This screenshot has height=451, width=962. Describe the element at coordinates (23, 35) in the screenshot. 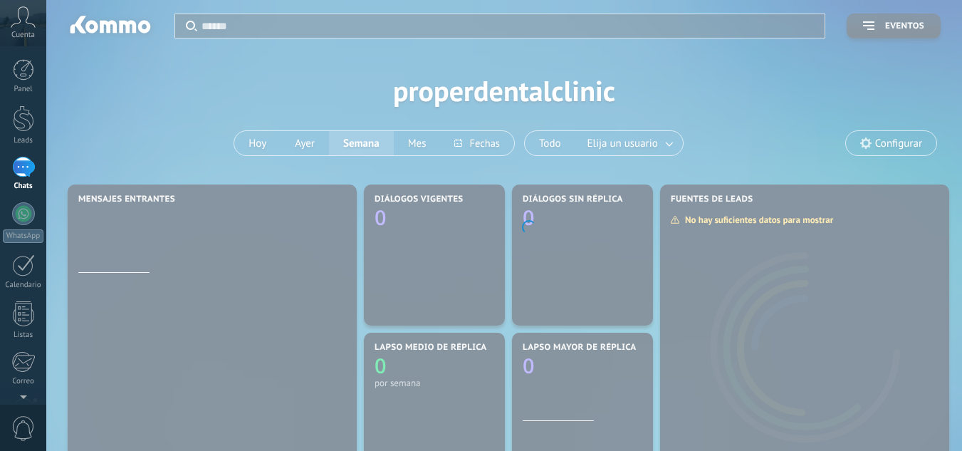

I see `span: Cuenta` at that location.